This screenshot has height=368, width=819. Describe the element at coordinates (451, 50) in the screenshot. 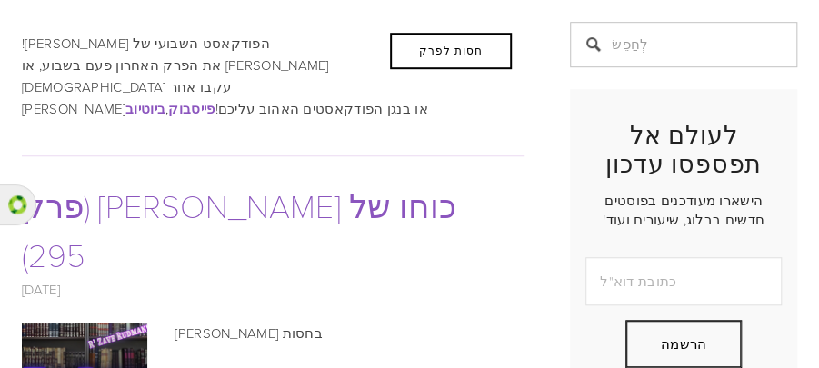

I see `font: חסות לפרק` at that location.